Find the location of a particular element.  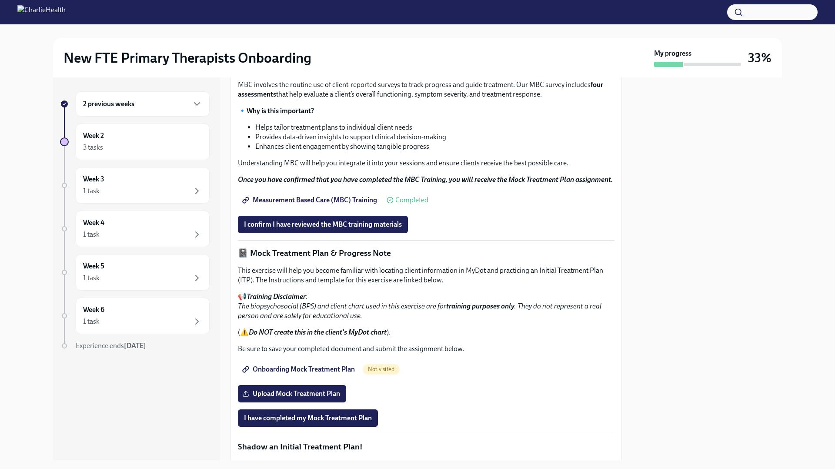

h3: 33% is located at coordinates (759, 58).